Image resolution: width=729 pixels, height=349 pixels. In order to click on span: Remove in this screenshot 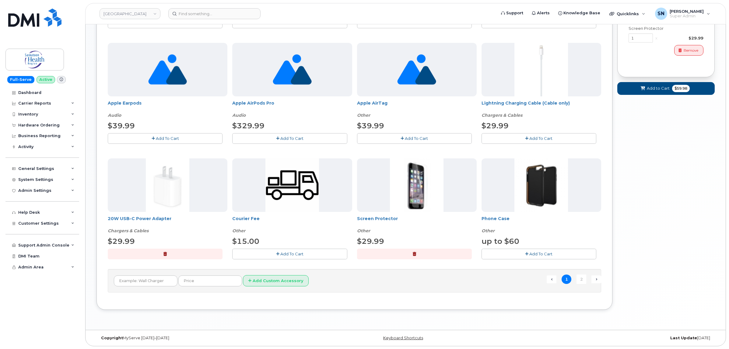, I will do `click(691, 51)`.